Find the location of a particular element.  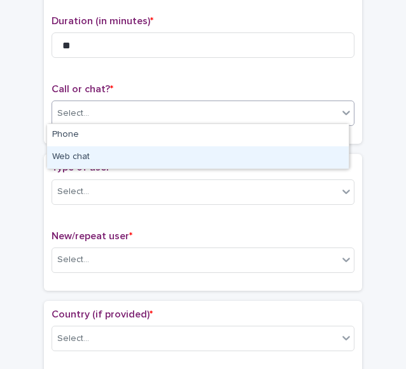

div: Web chat is located at coordinates (198, 157).